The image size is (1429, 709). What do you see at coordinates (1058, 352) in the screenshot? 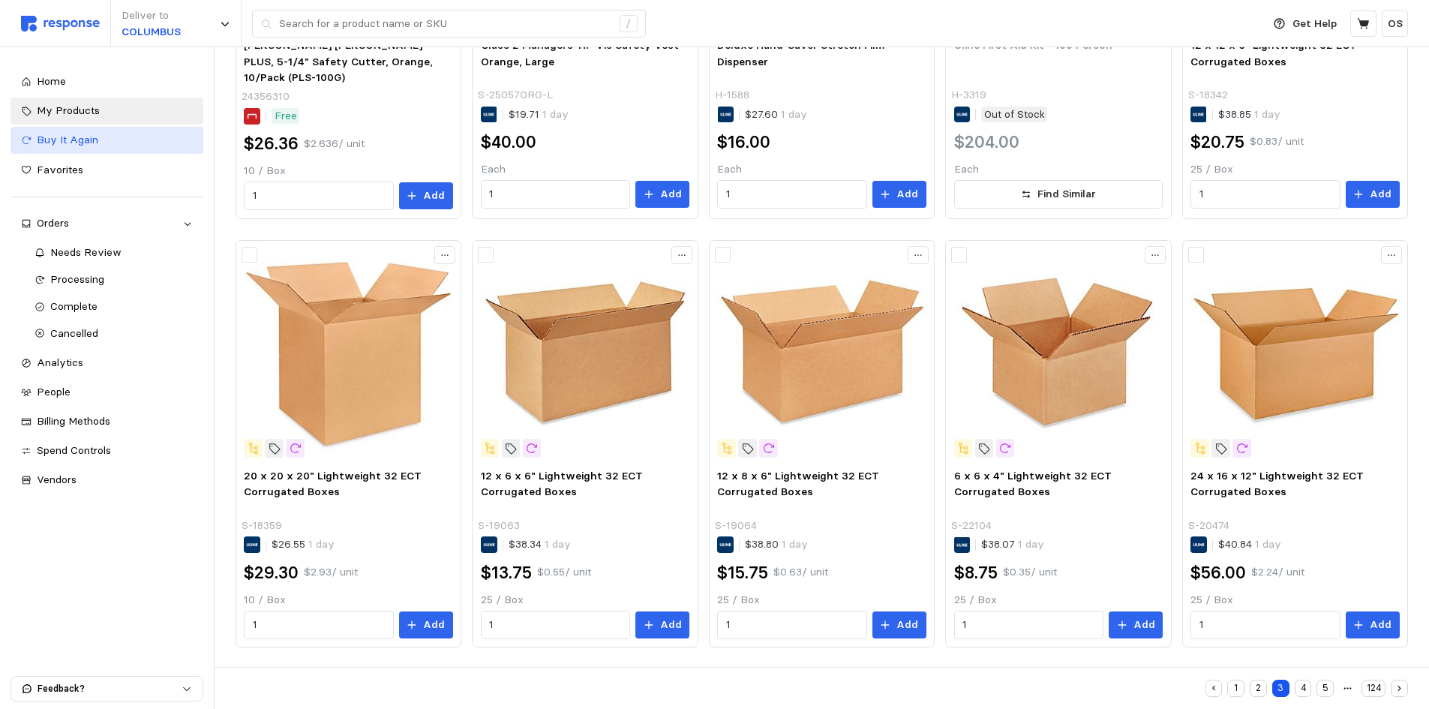
I see `img: S-22104` at bounding box center [1058, 352].